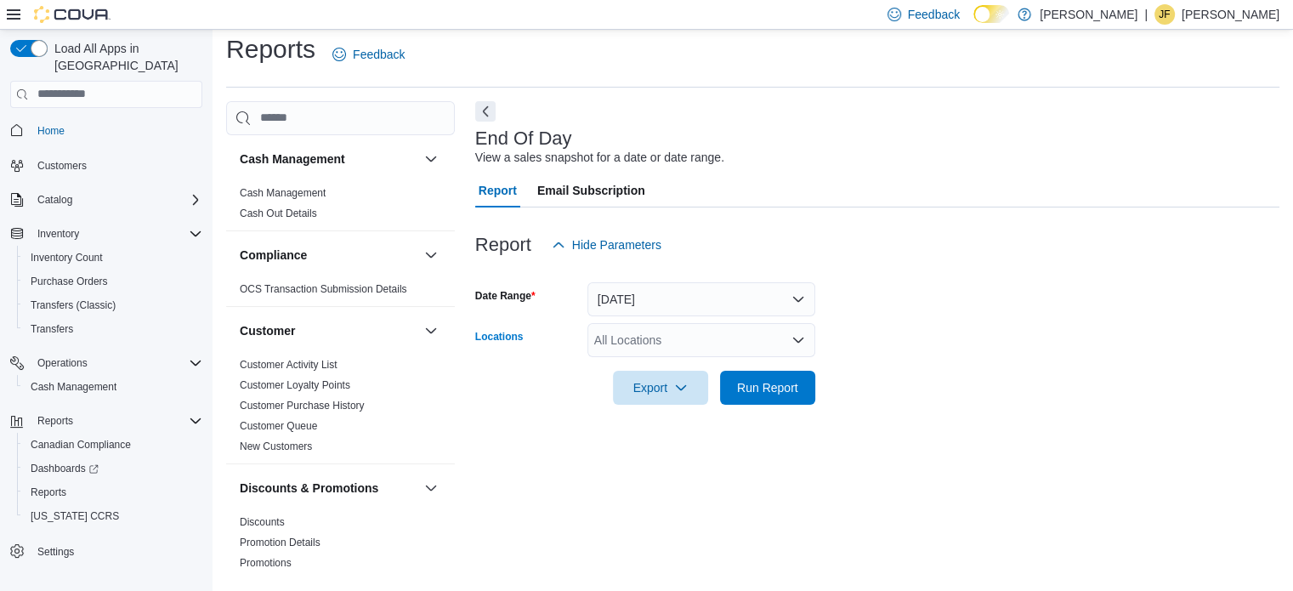  Describe the element at coordinates (275, 446) in the screenshot. I see `a: New Customers` at that location.